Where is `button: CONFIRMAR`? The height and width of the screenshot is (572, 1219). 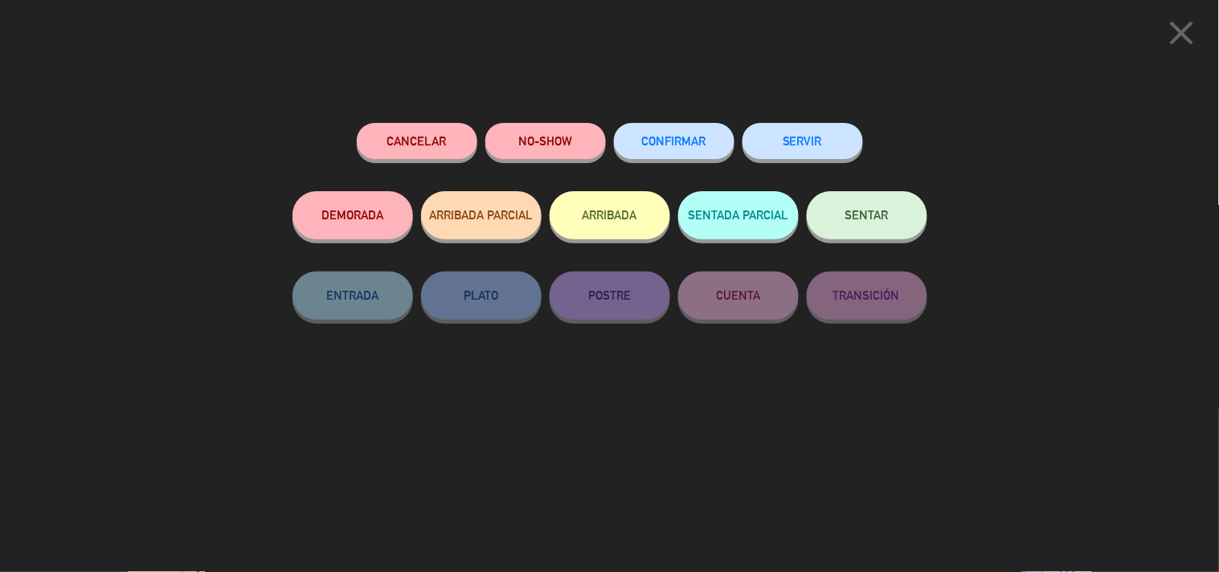 button: CONFIRMAR is located at coordinates (674, 141).